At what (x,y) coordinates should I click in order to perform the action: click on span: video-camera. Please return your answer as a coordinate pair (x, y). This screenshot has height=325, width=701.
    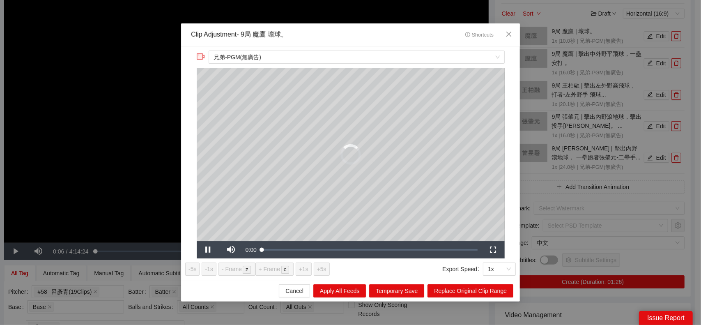
    Looking at the image, I should click on (201, 57).